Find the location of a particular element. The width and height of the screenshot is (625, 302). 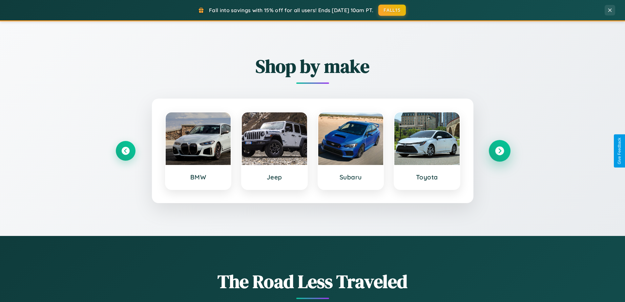

button: FALL15 is located at coordinates (392, 10).